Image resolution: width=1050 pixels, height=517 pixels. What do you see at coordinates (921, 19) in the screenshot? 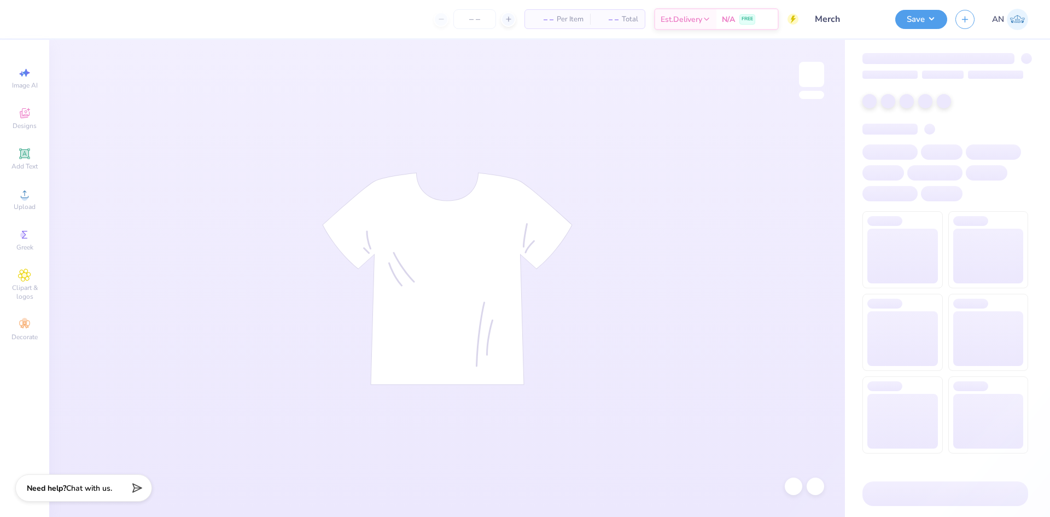
I see `button: Save` at bounding box center [921, 19].